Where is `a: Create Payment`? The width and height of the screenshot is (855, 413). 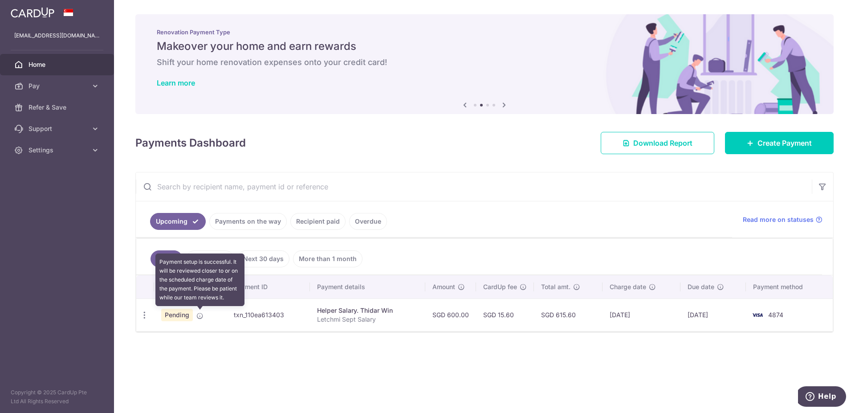
a: Create Payment is located at coordinates (779, 143).